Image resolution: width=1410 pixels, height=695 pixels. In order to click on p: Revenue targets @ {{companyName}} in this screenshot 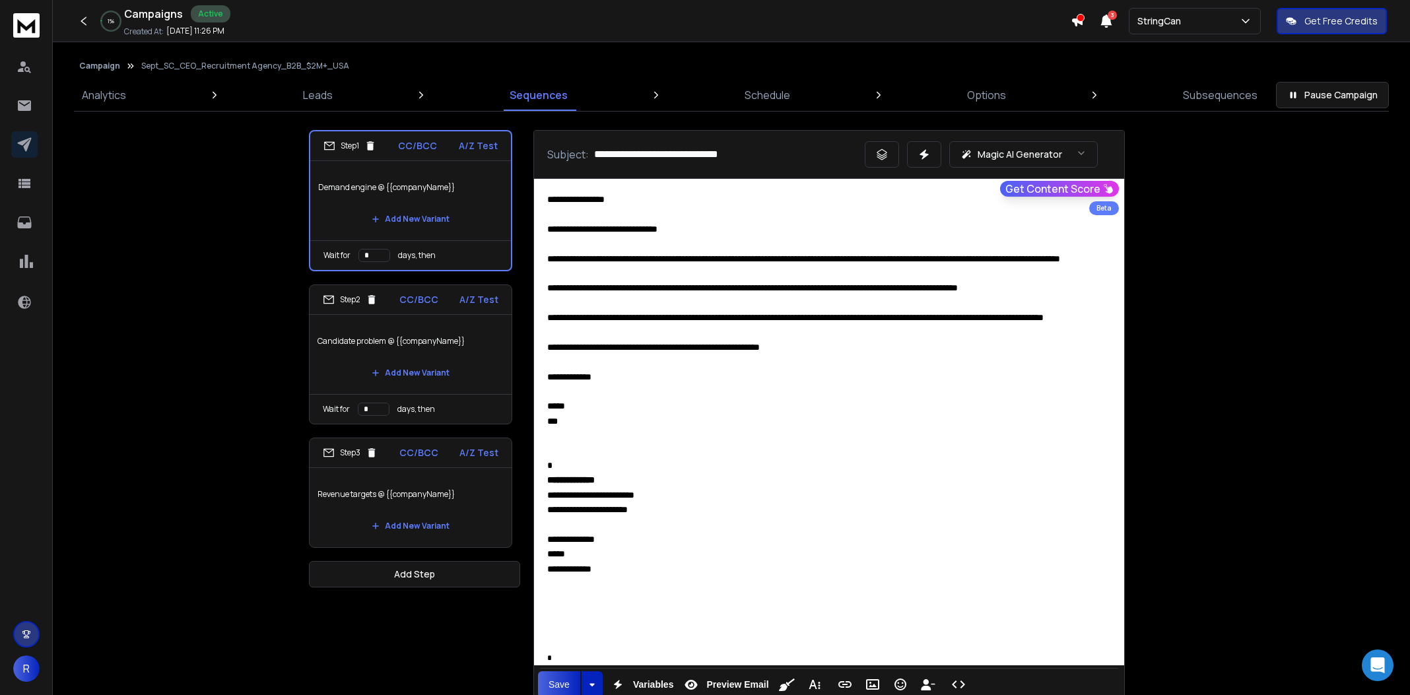, I will do `click(411, 495)`.